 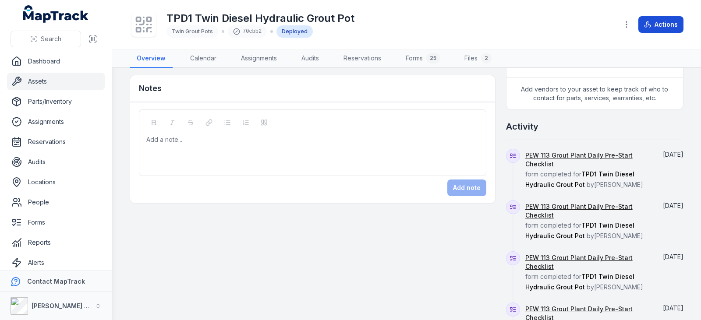 What do you see at coordinates (56, 203) in the screenshot?
I see `a: People` at bounding box center [56, 203].